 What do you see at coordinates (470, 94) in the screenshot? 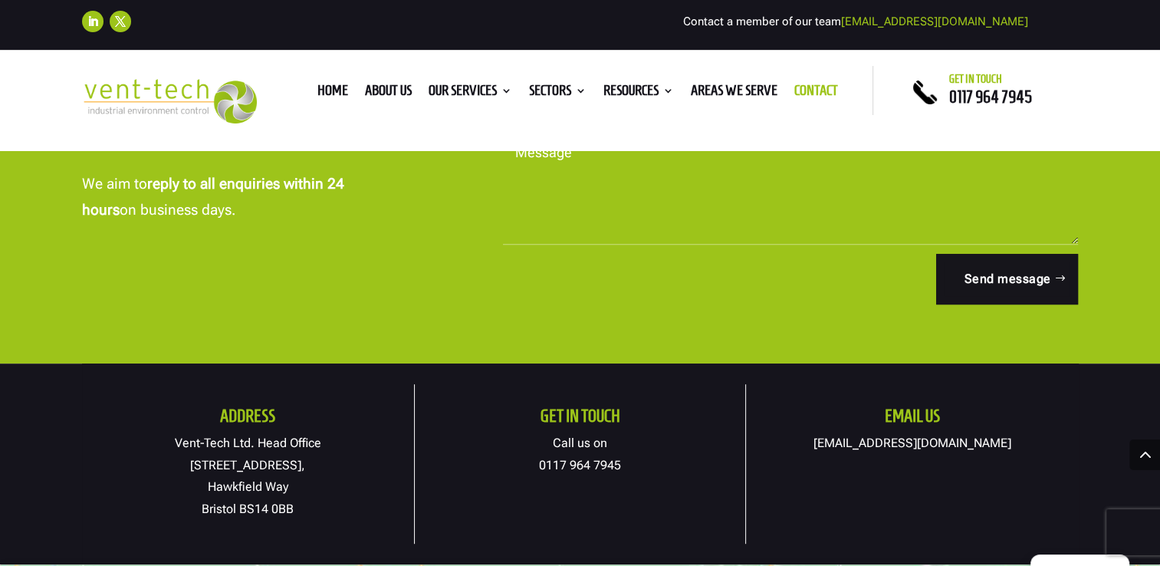
I see `a: Our Services` at bounding box center [470, 94].